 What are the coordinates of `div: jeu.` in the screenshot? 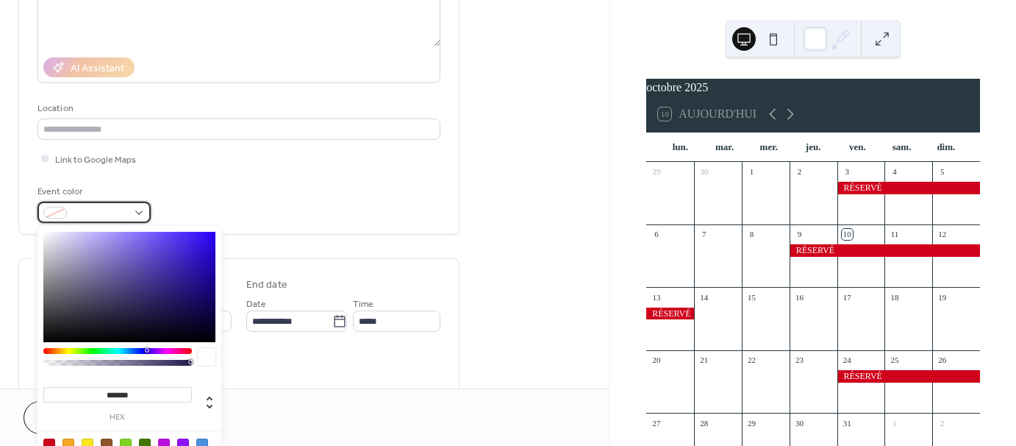 It's located at (813, 147).